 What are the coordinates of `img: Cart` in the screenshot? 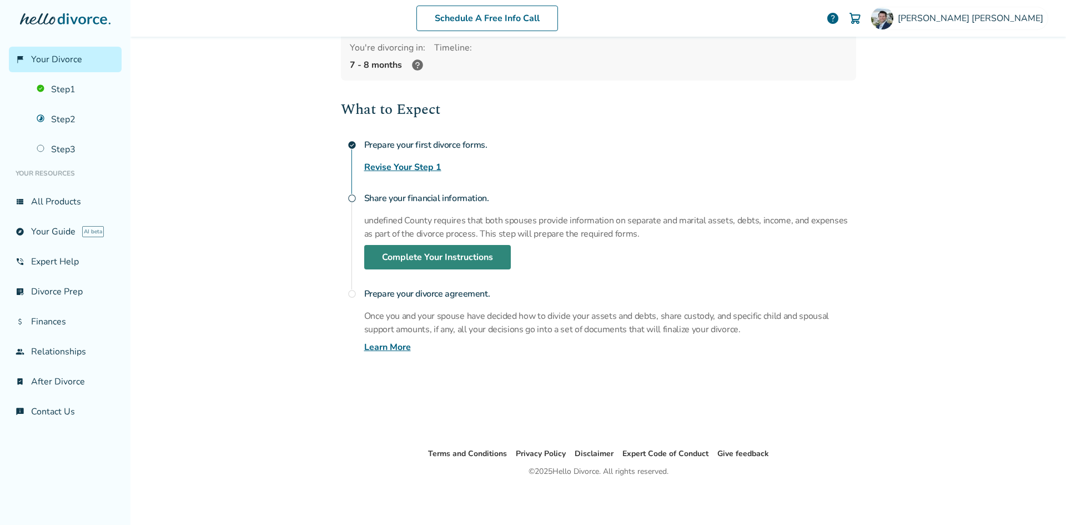 It's located at (855, 18).